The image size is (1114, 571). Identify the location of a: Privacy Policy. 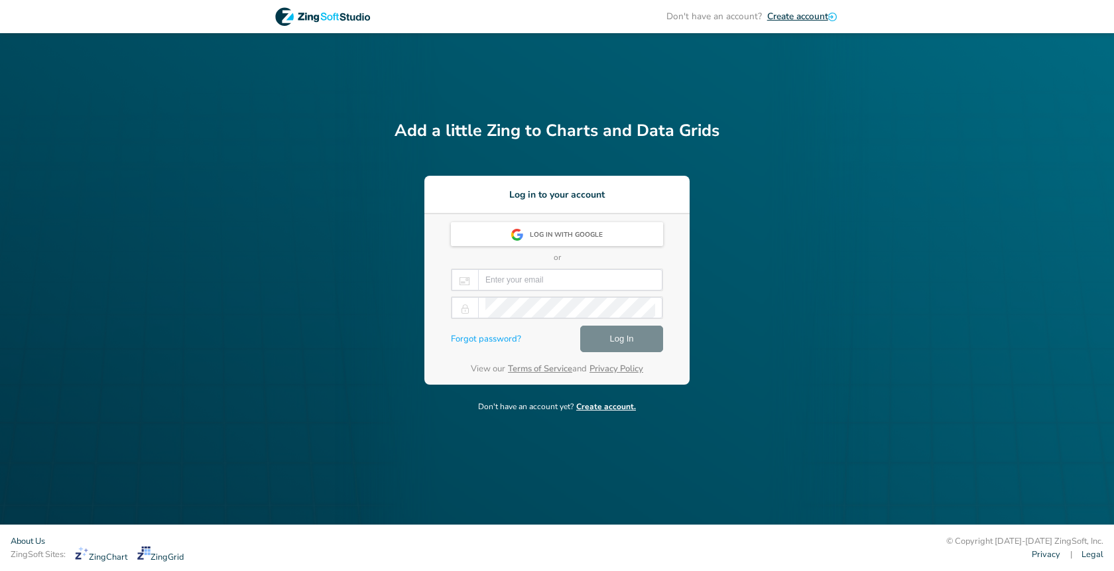
(616, 369).